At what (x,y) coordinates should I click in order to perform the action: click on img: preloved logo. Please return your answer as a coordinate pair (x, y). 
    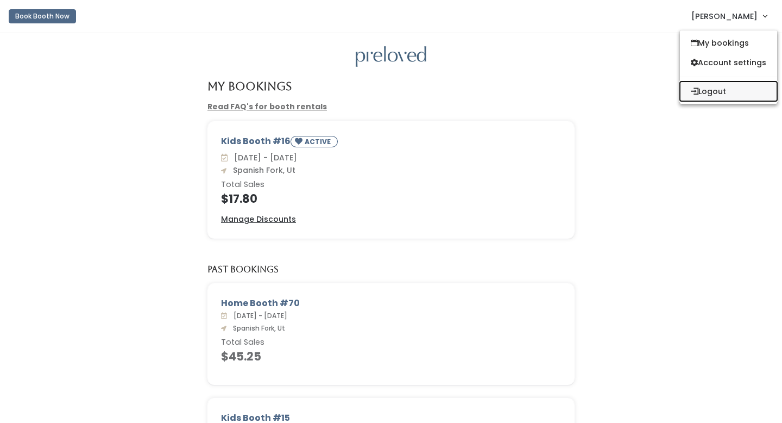
    Looking at the image, I should click on (391, 56).